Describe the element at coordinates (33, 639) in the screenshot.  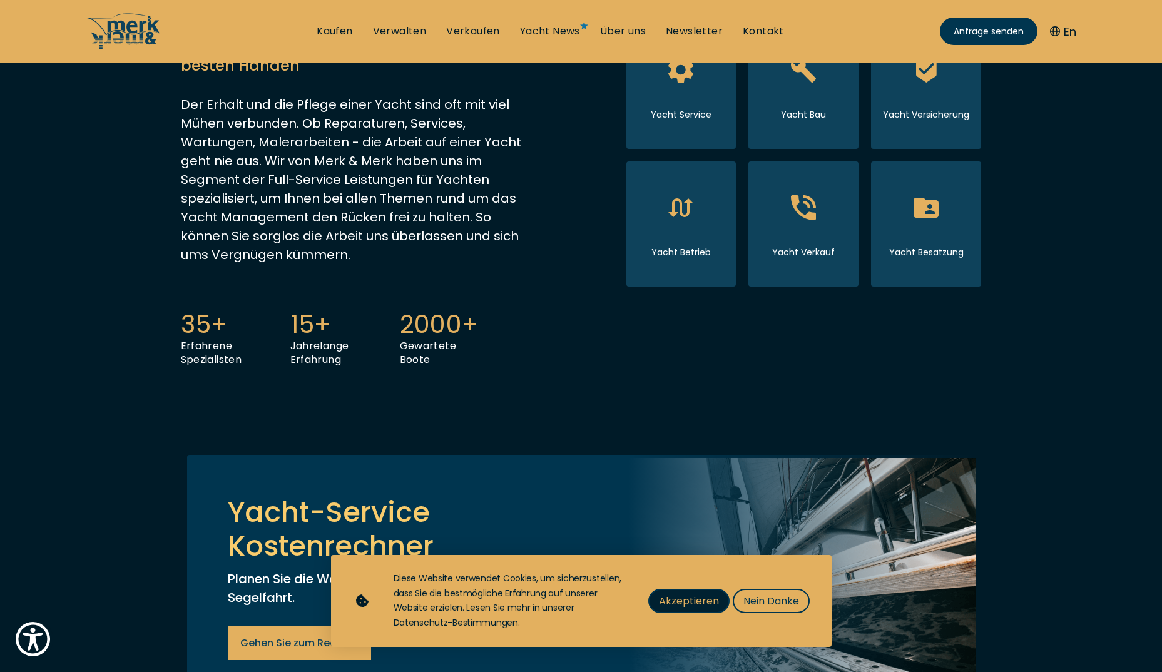
I see `button: Show Accessibility Preferences` at that location.